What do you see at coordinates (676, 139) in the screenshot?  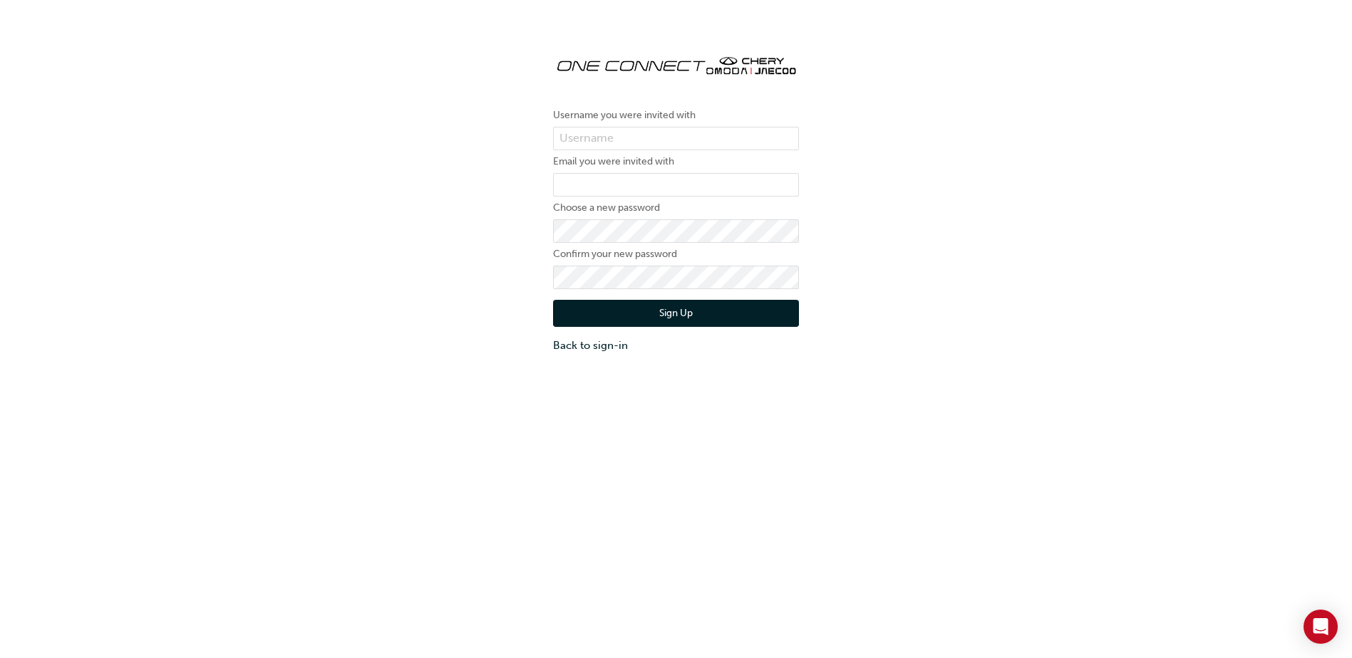 I see `input: Username` at bounding box center [676, 139].